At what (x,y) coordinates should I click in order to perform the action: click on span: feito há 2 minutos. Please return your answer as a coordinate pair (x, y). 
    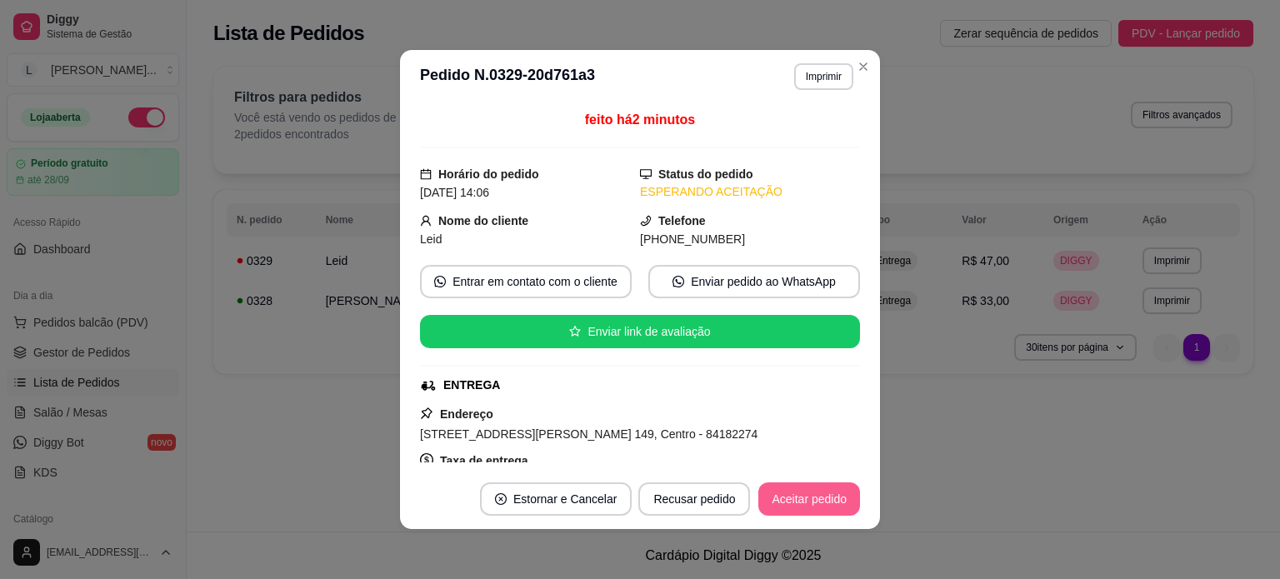
    Looking at the image, I should click on (640, 119).